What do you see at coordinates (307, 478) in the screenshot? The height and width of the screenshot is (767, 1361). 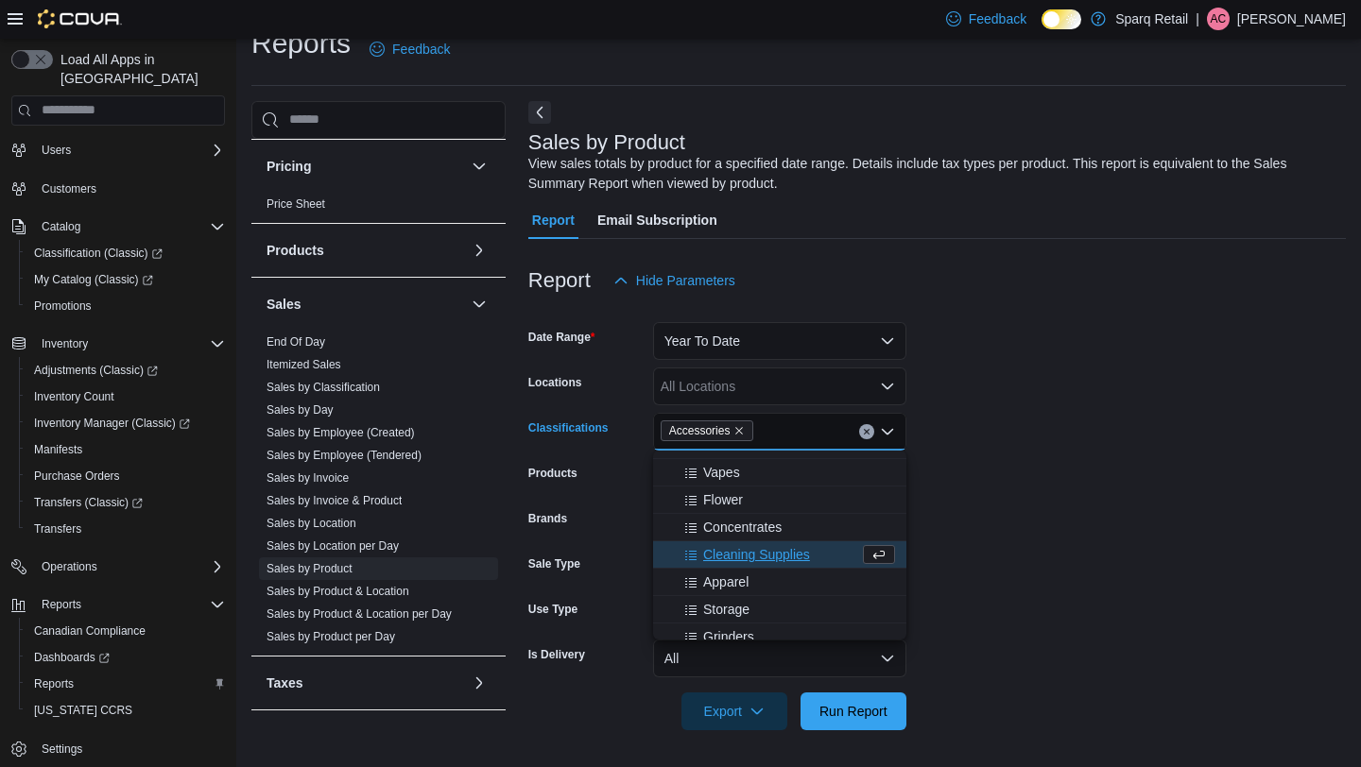 I see `span: Sales by Invoice` at bounding box center [307, 478].